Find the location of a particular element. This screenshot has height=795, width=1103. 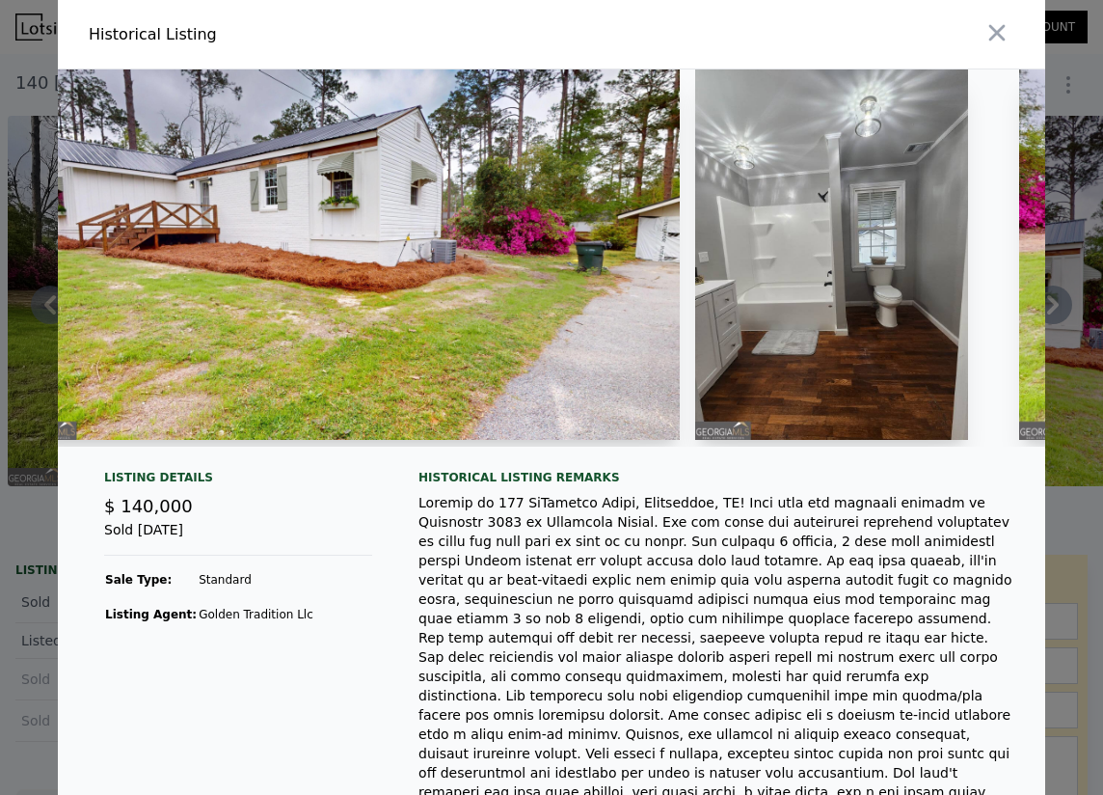

span: $ 140,000 is located at coordinates (149, 505).